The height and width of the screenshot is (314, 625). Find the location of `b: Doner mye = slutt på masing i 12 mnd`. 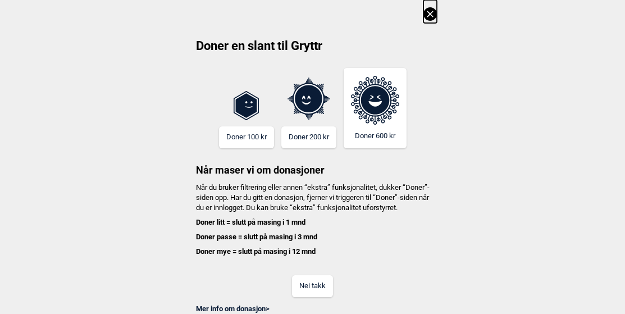

b: Doner mye = slutt på masing i 12 mnd is located at coordinates (255, 251).